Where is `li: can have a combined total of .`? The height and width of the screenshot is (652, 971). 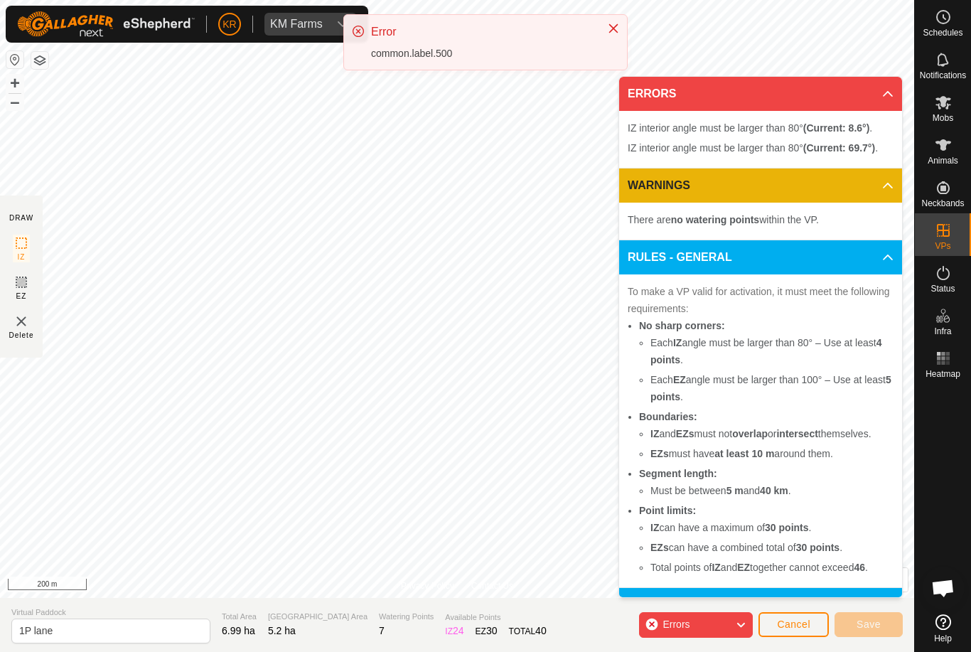
li: can have a combined total of . is located at coordinates (772, 547).